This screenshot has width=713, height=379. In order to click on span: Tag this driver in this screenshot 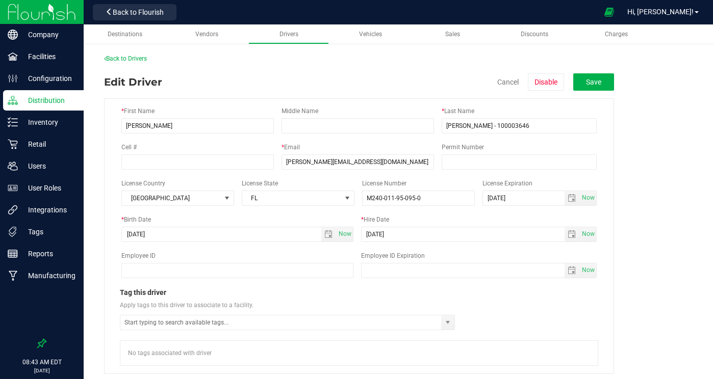, I will do `click(359, 293)`.